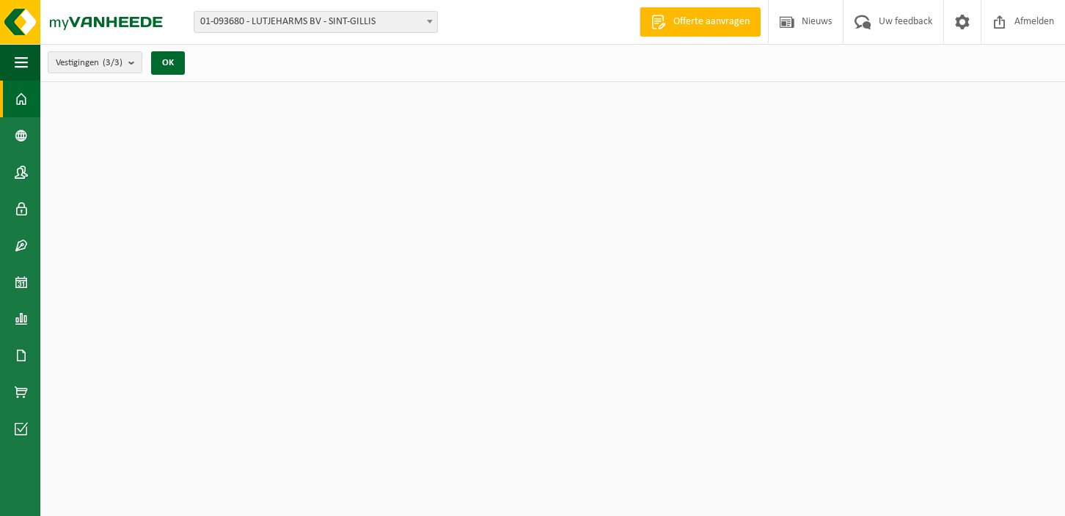  What do you see at coordinates (699, 22) in the screenshot?
I see `a: Offerte aanvragen` at bounding box center [699, 22].